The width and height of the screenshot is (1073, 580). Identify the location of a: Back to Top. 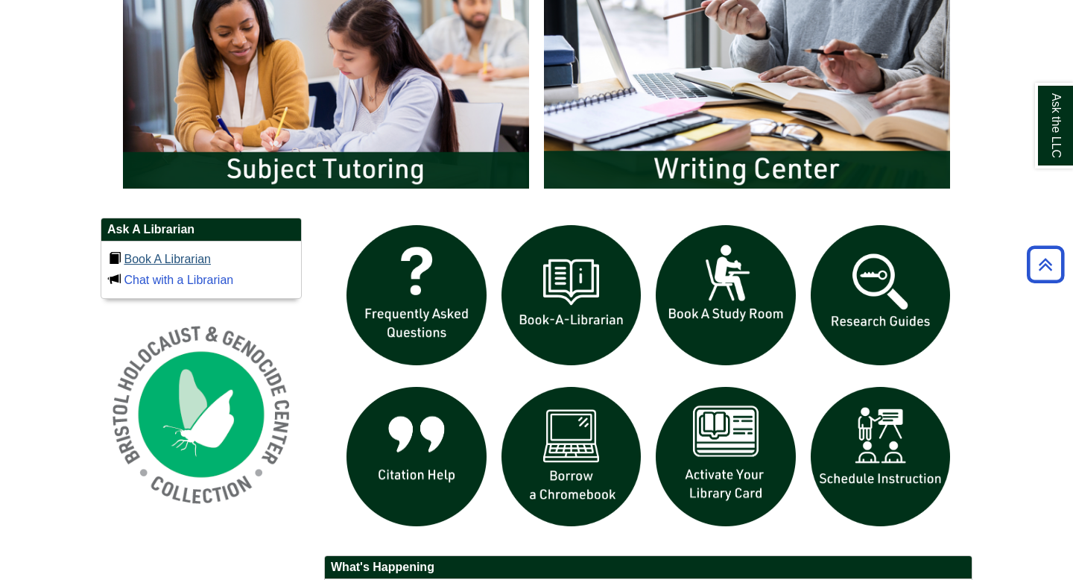
(1046, 264).